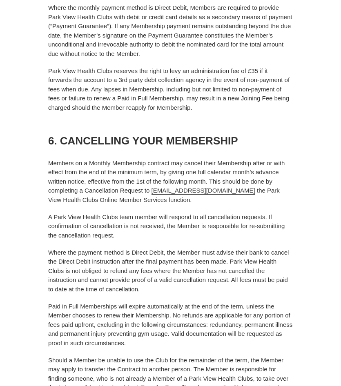 Image resolution: width=341 pixels, height=386 pixels. I want to click on h3: 6. CANCELLING YOUR MEMBERSHIP, so click(170, 141).